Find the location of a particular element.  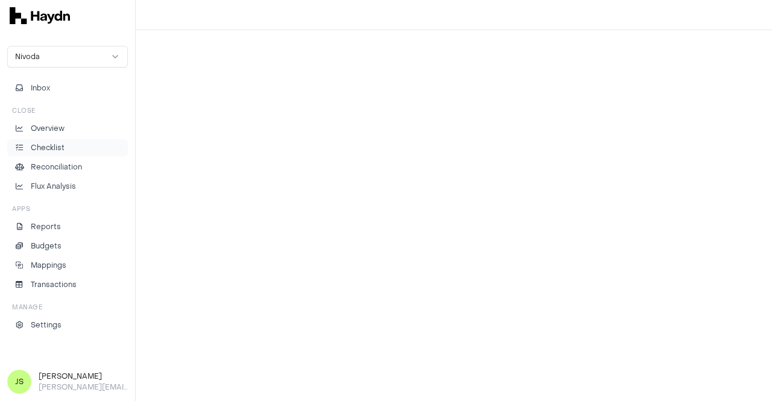

a: Mappings is located at coordinates (68, 266).